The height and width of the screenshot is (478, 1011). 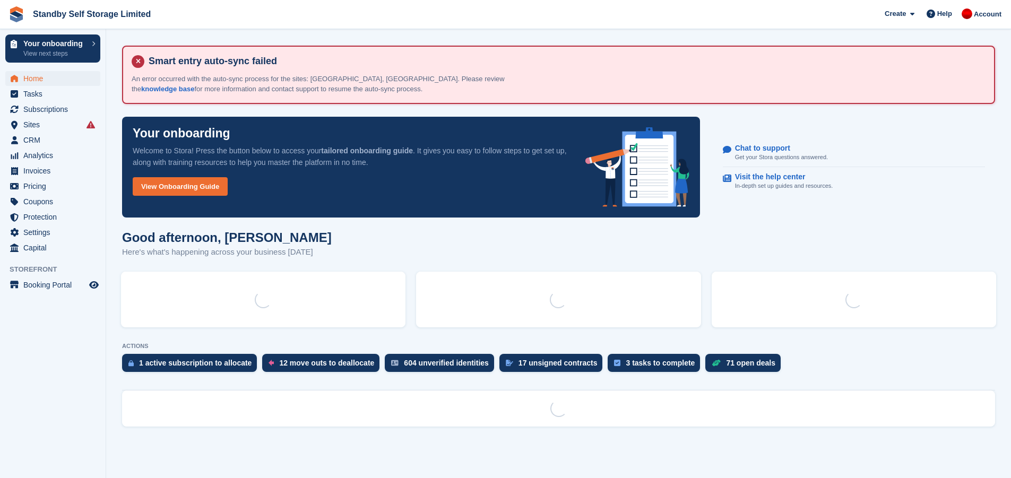 What do you see at coordinates (57, 270) in the screenshot?
I see `span: Storefront` at bounding box center [57, 270].